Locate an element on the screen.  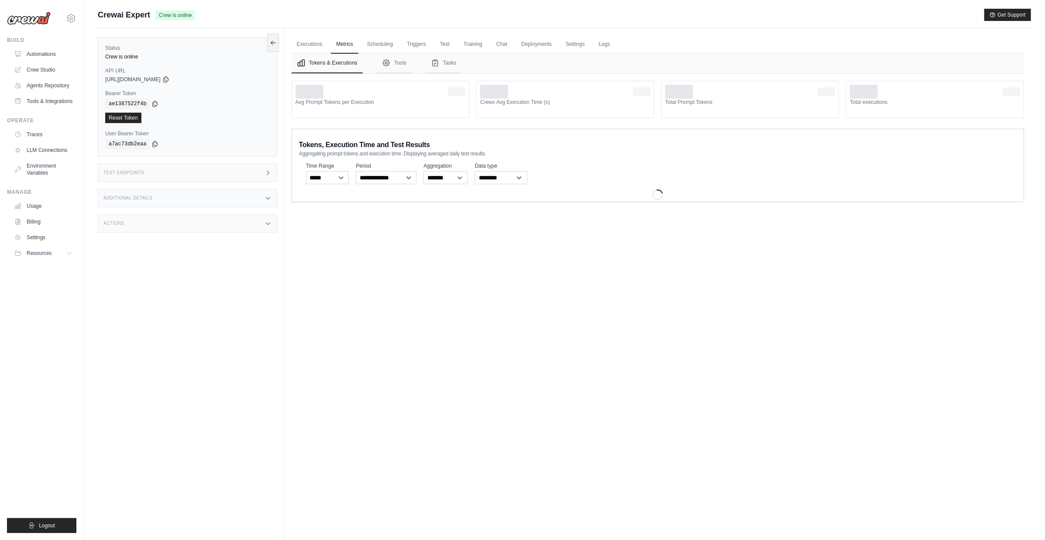
a: Deployments is located at coordinates (537, 45).